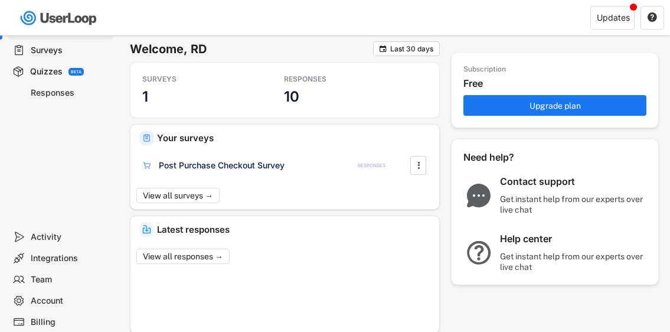 The image size is (670, 332). I want to click on img: ChatMajor.svg, so click(479, 195).